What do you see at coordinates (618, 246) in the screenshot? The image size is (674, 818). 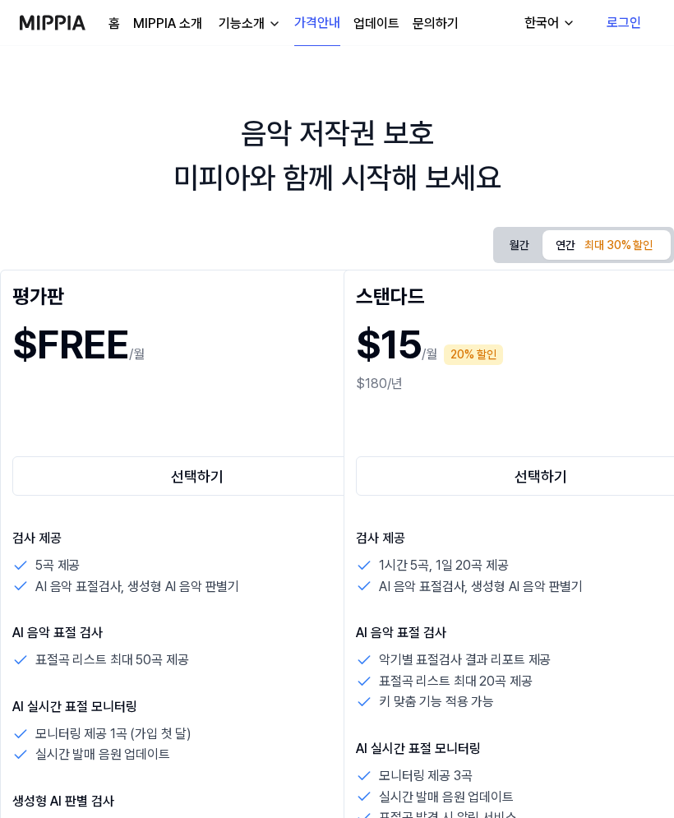 I see `div: 최대 30% 할인` at bounding box center [618, 246].